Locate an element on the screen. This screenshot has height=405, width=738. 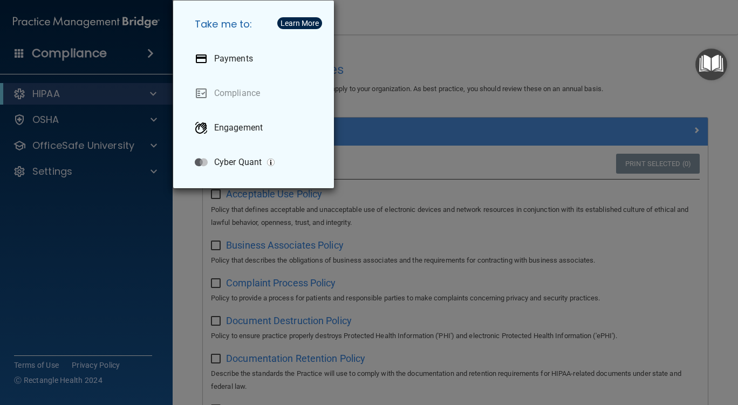
h5: Take me to: is located at coordinates (256, 24).